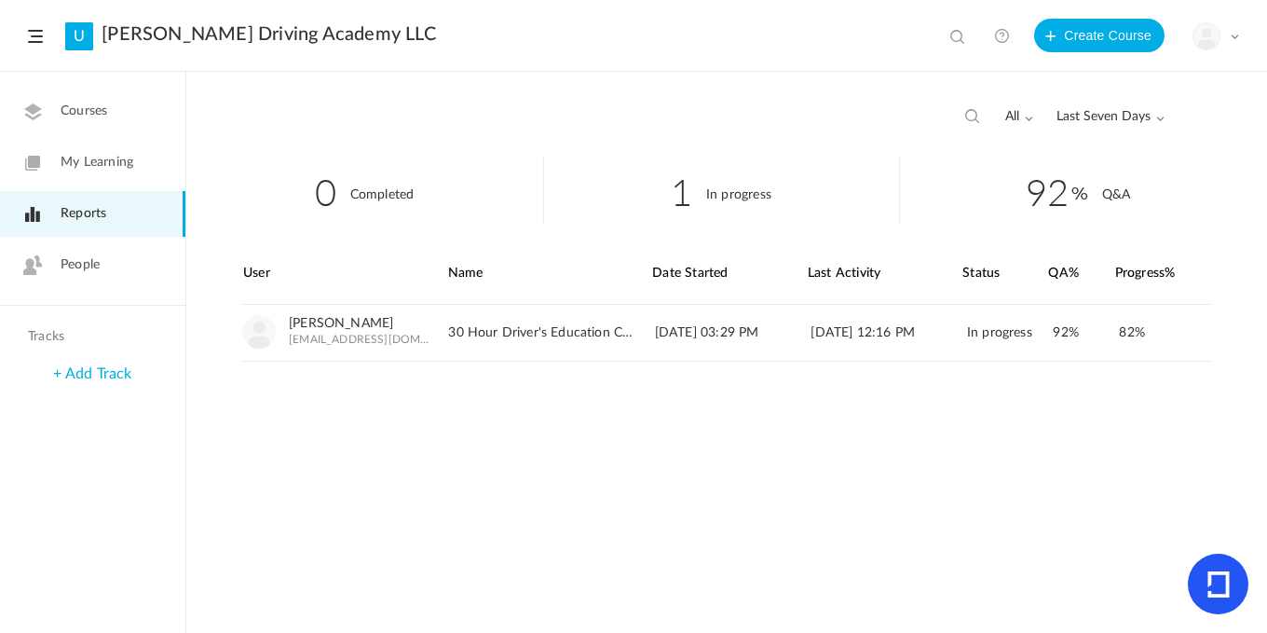 The width and height of the screenshot is (1267, 633). I want to click on span: Reports, so click(83, 213).